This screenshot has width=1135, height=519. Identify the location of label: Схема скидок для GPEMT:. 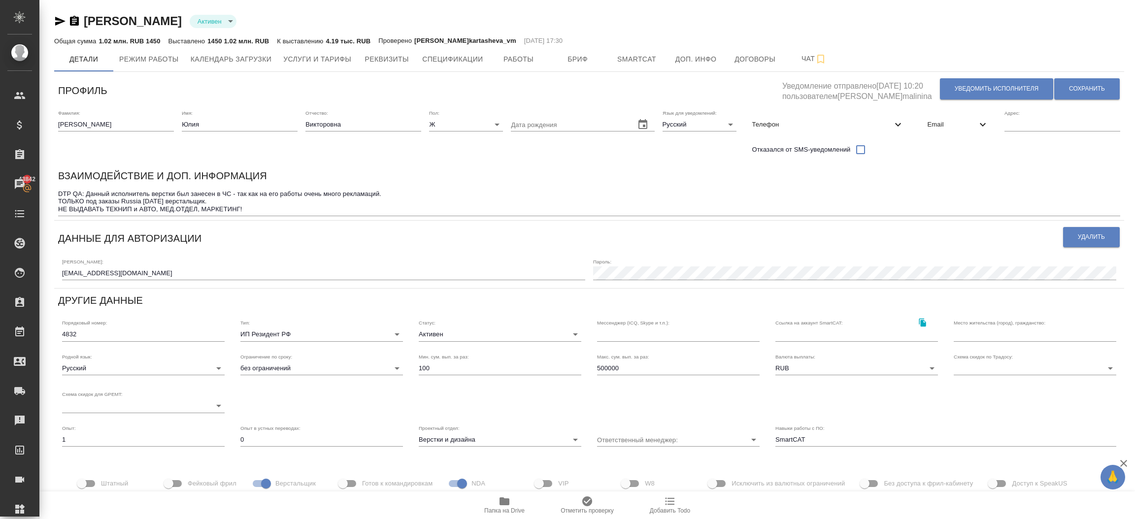
(92, 395).